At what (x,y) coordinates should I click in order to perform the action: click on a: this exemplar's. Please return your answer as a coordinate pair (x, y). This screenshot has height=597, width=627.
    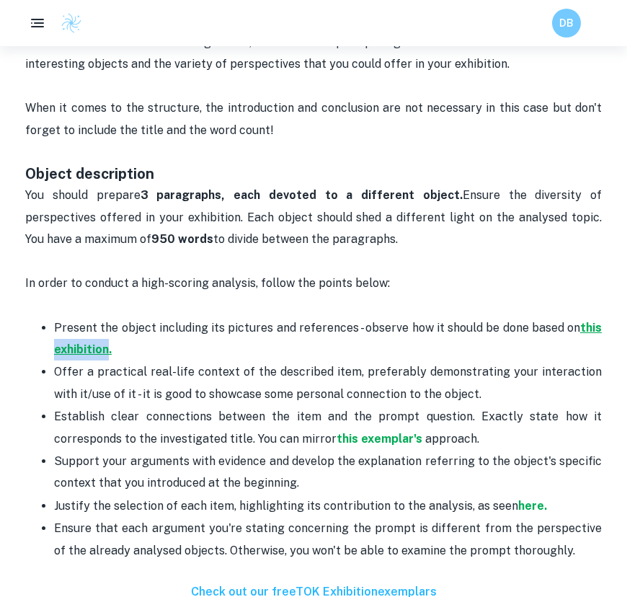
    Looking at the image, I should click on (380, 438).